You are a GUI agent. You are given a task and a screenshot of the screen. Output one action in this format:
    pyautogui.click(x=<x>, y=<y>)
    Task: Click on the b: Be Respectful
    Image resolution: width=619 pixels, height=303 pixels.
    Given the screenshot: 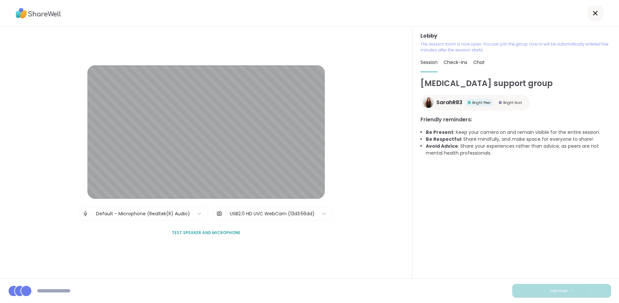 What is the action you would take?
    pyautogui.click(x=443, y=139)
    